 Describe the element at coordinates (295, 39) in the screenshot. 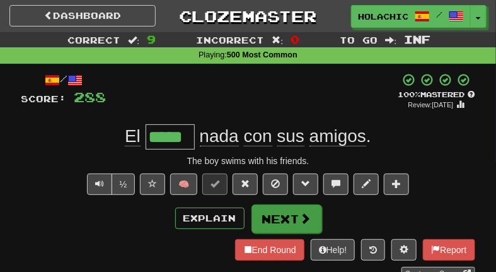

I see `span: 0` at that location.